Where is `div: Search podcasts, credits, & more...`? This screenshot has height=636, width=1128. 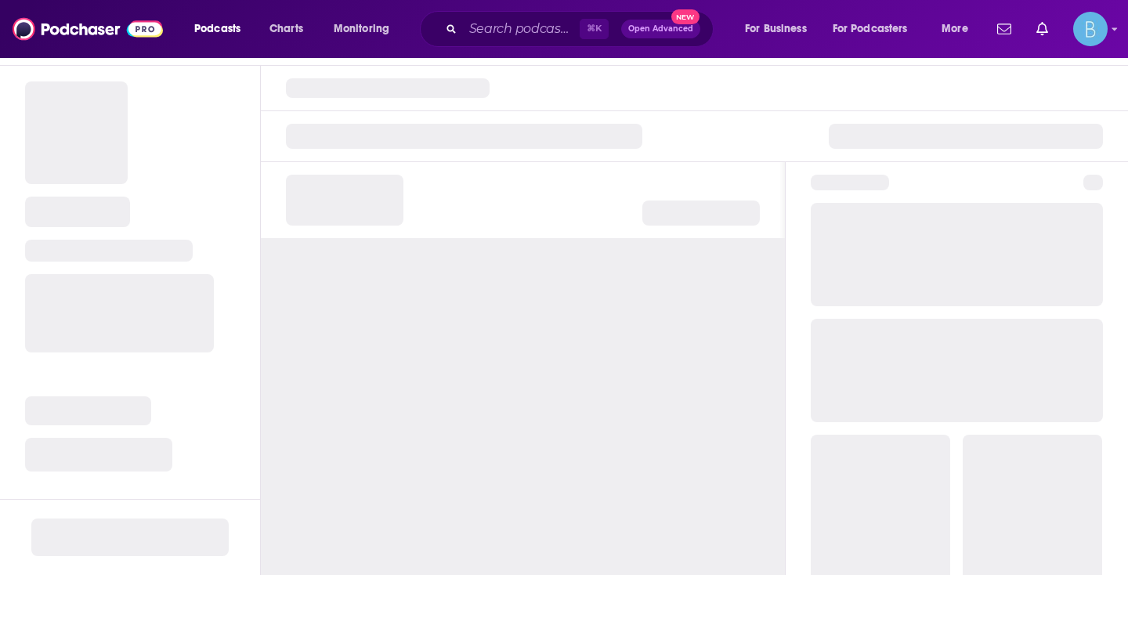
div: Search podcasts, credits, & more... is located at coordinates (581, 29).